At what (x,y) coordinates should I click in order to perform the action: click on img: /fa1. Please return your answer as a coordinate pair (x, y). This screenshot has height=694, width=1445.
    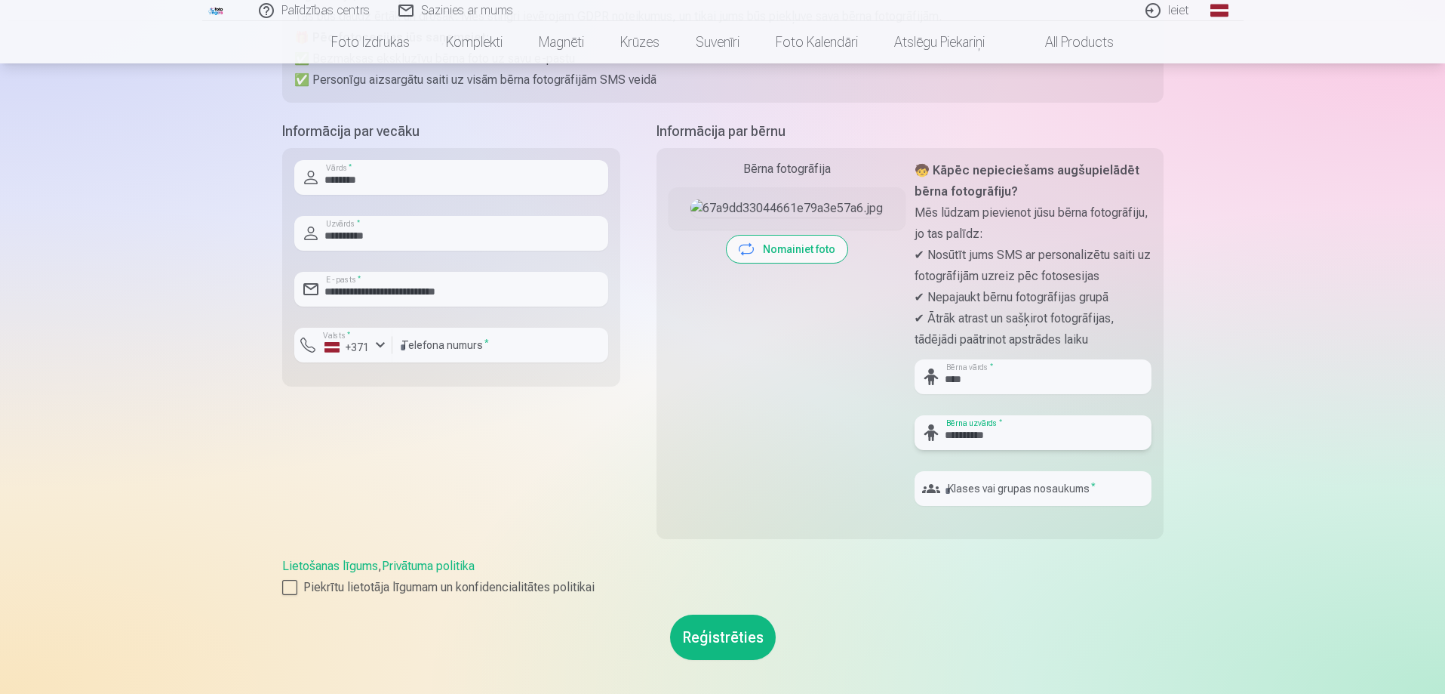
    Looking at the image, I should click on (217, 11).